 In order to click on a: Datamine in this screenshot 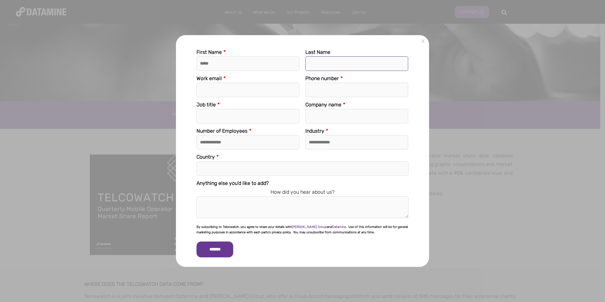, I will do `click(339, 227)`.